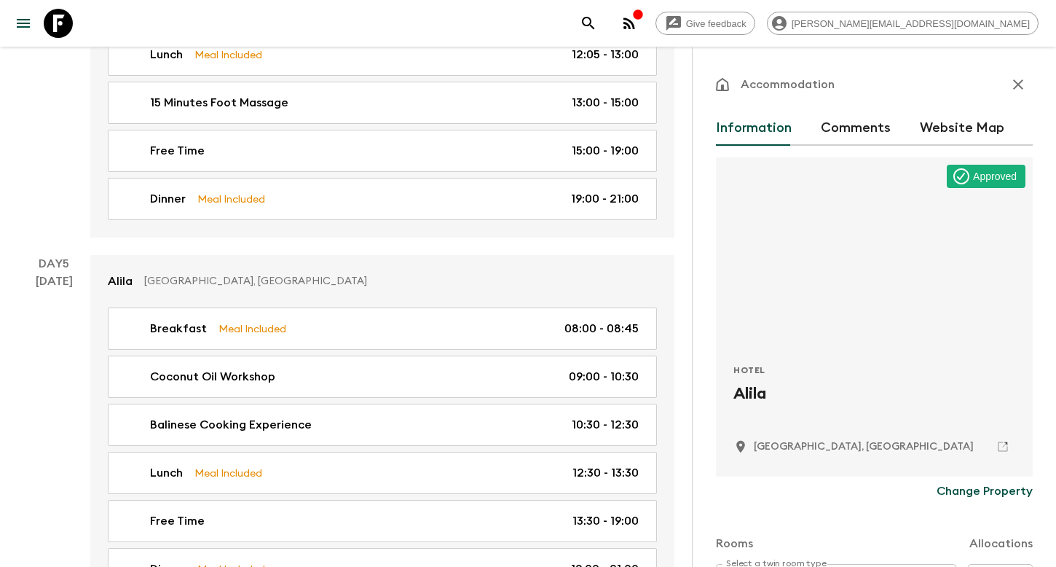 This screenshot has width=1056, height=567. Describe the element at coordinates (962, 128) in the screenshot. I see `button: Website Map` at that location.